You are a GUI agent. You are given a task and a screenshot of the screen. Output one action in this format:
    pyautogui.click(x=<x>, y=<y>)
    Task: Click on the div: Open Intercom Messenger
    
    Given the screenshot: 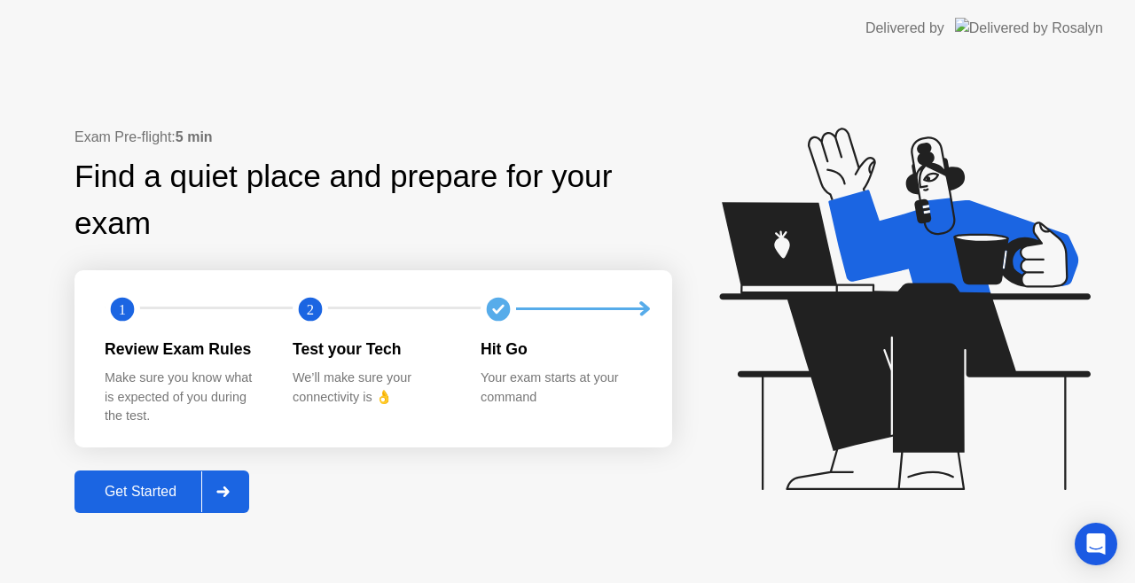 What is the action you would take?
    pyautogui.click(x=1096, y=544)
    